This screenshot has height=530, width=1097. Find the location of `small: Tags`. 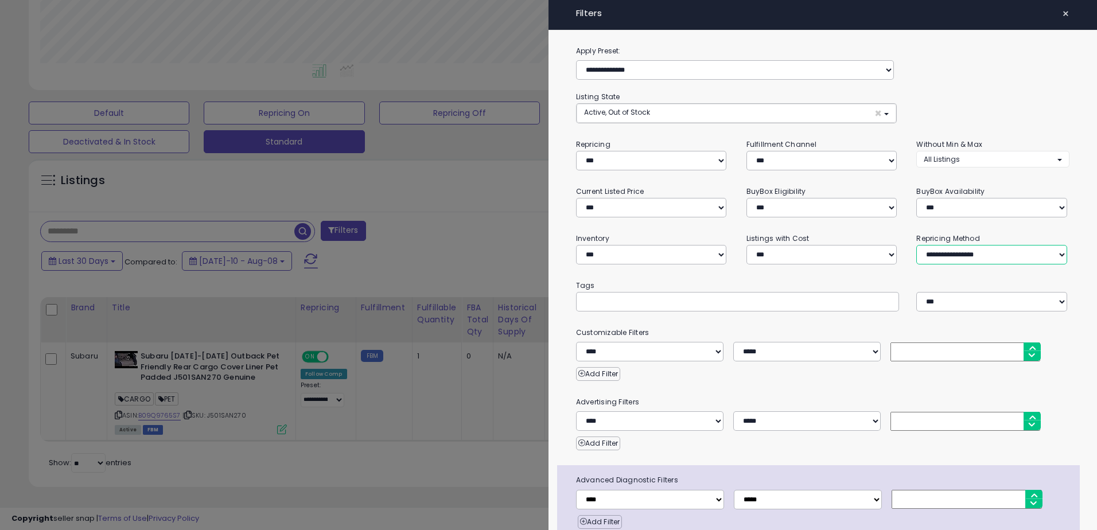

small: Tags is located at coordinates (823, 286).